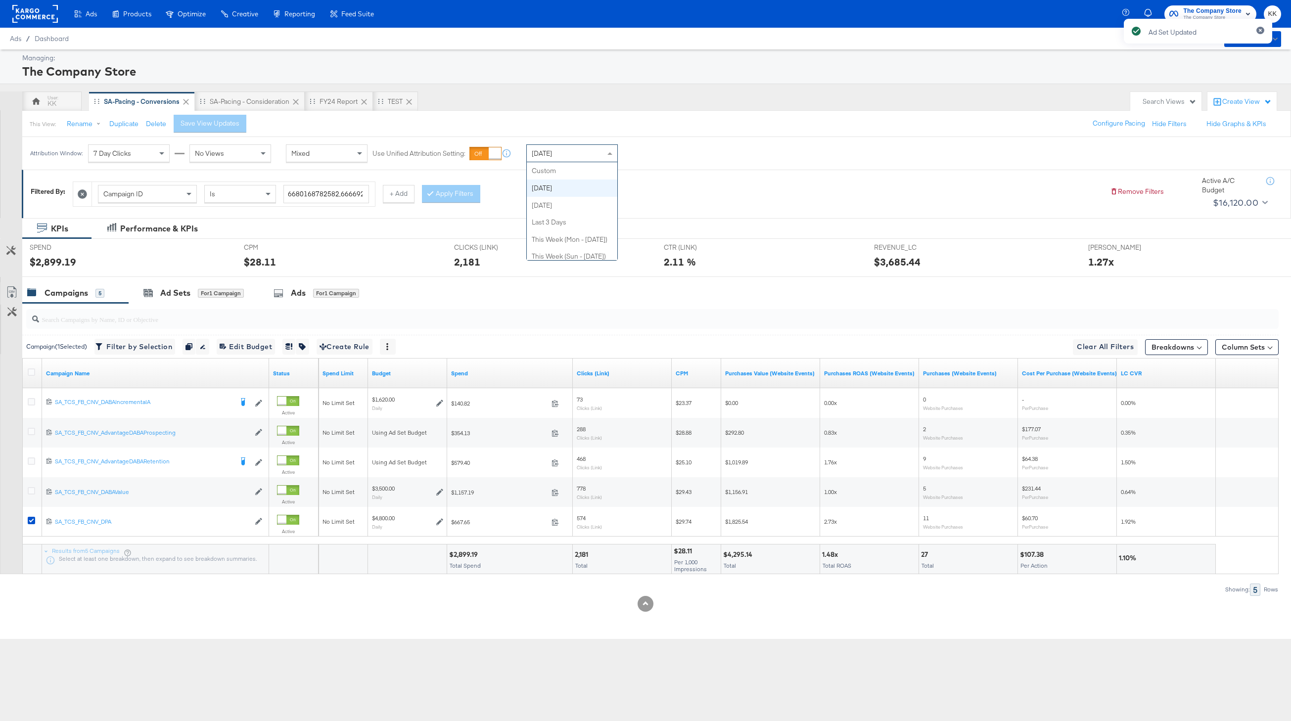 The width and height of the screenshot is (1291, 721). Describe the element at coordinates (572, 222) in the screenshot. I see `div: Last 3 Days` at that location.